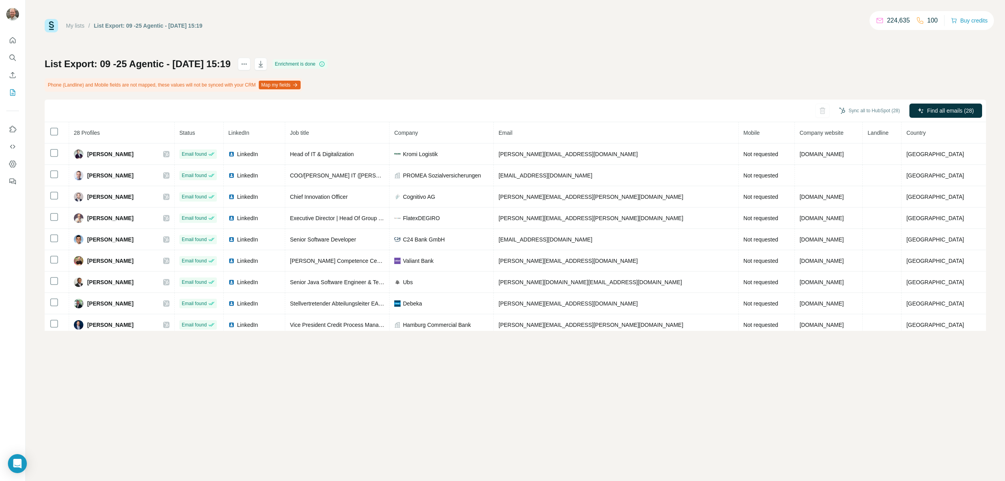 This screenshot has width=1005, height=481. I want to click on button: Find all emails (28), so click(946, 111).